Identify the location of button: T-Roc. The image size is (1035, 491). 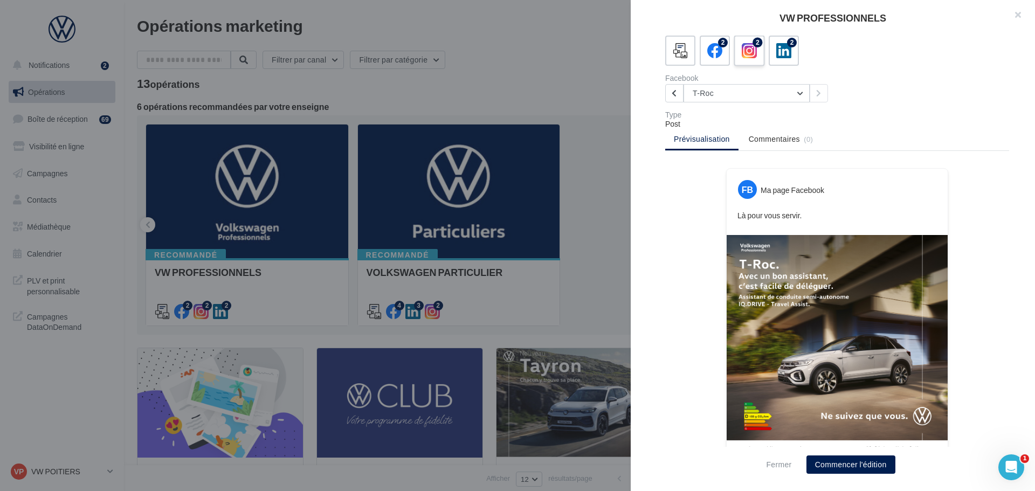
(746, 93).